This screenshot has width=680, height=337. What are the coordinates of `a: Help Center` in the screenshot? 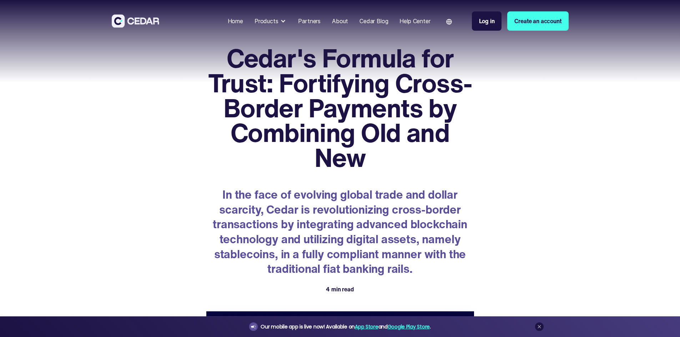 It's located at (415, 21).